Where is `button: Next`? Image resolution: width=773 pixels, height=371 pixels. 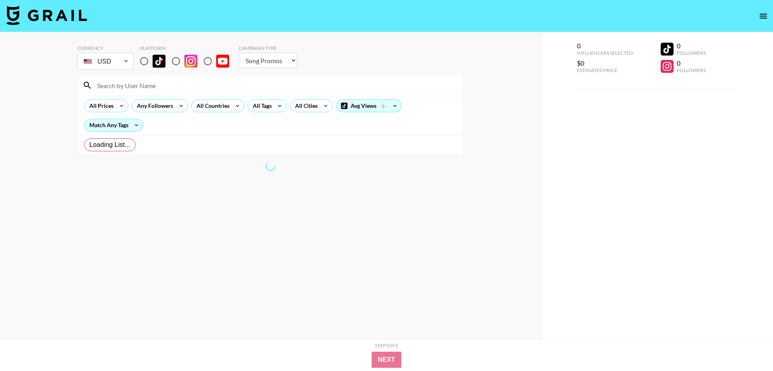
button: Next is located at coordinates (386, 360).